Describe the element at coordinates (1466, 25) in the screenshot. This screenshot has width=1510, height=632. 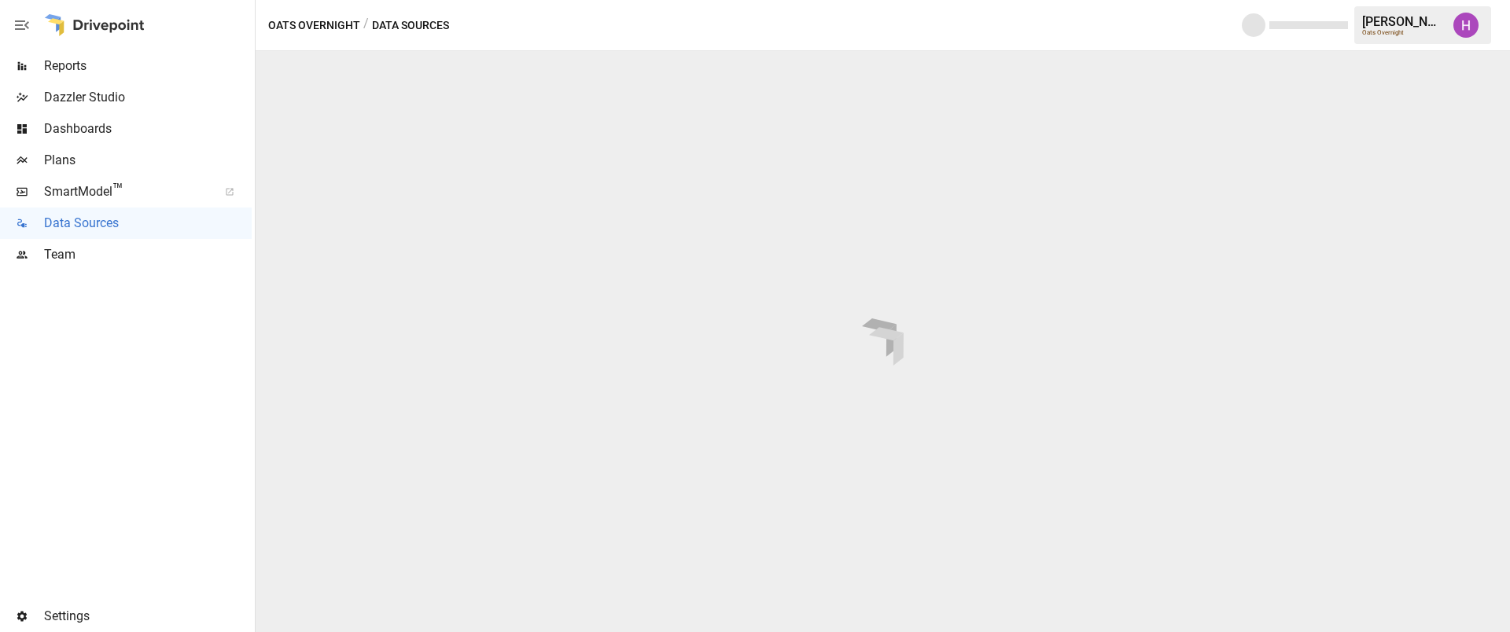
I see `div: Harry Antonio` at that location.